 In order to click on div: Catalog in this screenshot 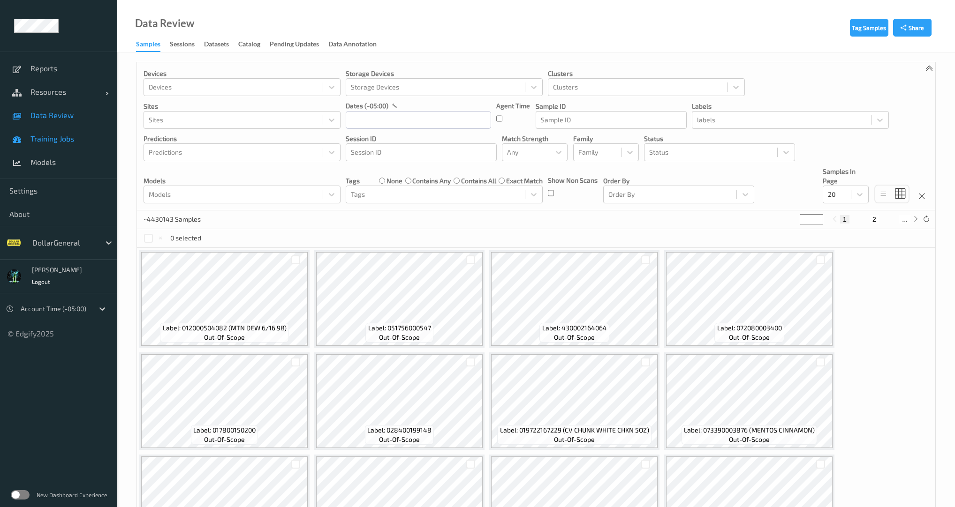, I will do `click(249, 45)`.